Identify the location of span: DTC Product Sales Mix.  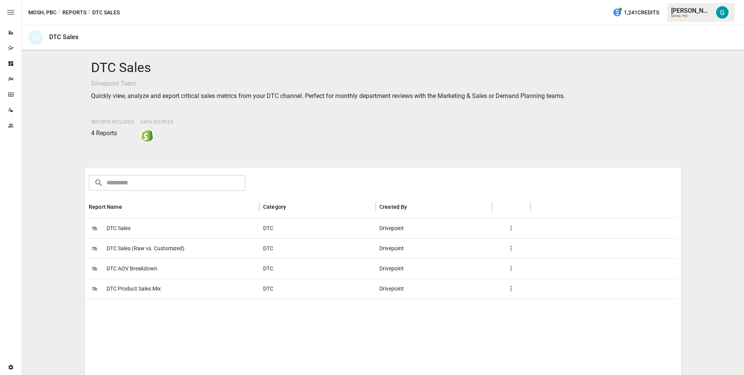
(134, 289).